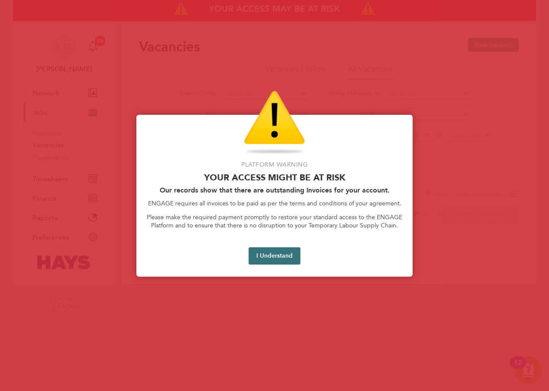 Image resolution: width=549 pixels, height=391 pixels. I want to click on div: Access At Risk, so click(274, 196).